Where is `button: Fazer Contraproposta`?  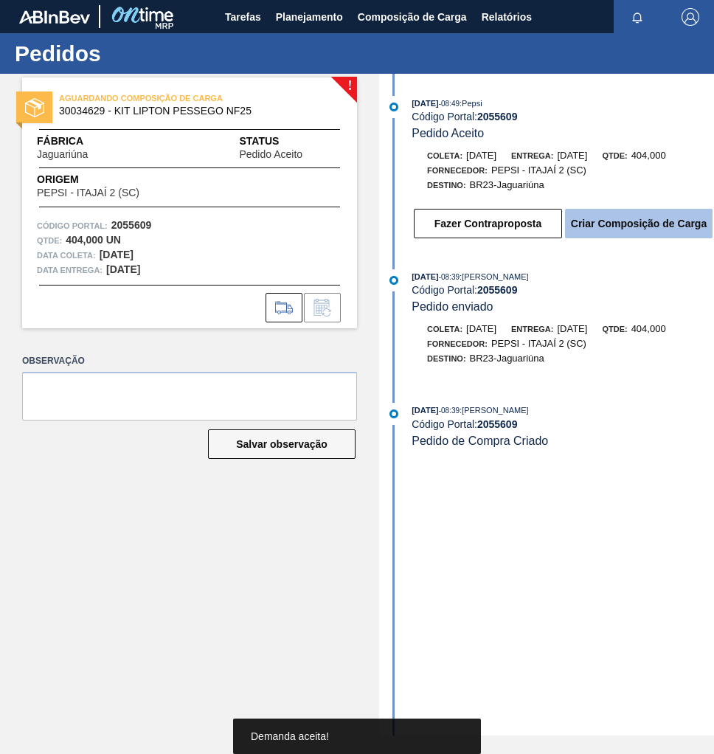
button: Fazer Contraproposta is located at coordinates (487, 223).